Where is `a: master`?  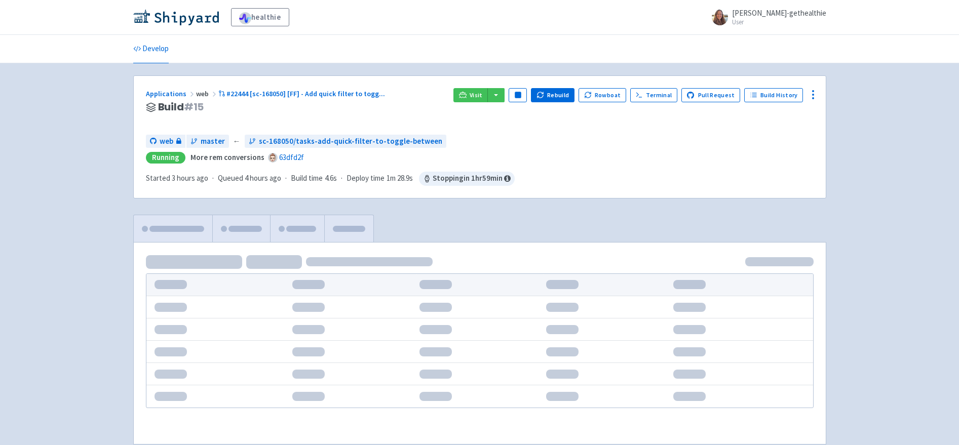
a: master is located at coordinates (208, 141).